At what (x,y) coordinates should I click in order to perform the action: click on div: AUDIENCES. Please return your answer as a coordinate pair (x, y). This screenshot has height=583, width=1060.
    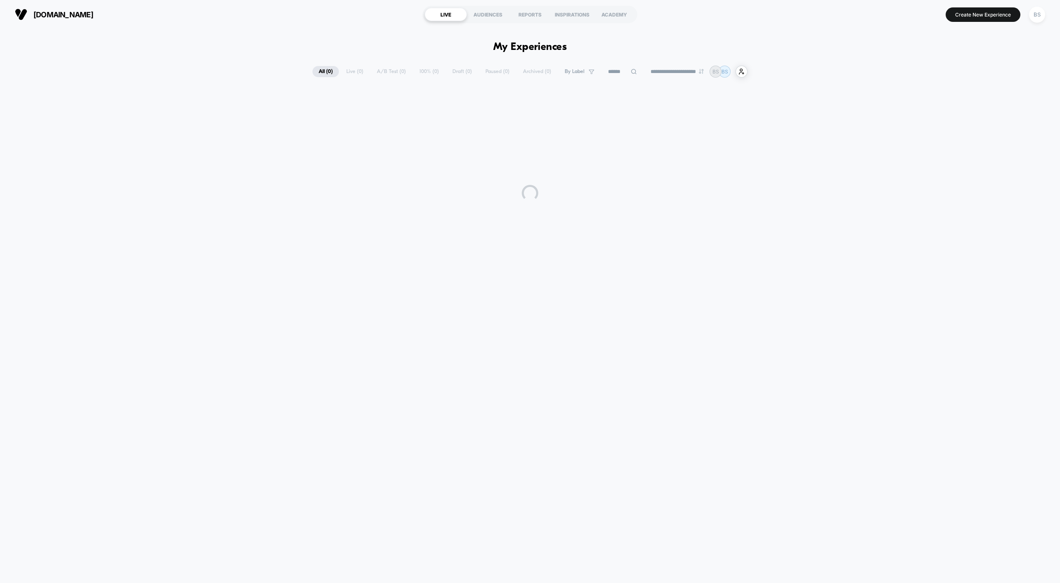
    Looking at the image, I should click on (488, 14).